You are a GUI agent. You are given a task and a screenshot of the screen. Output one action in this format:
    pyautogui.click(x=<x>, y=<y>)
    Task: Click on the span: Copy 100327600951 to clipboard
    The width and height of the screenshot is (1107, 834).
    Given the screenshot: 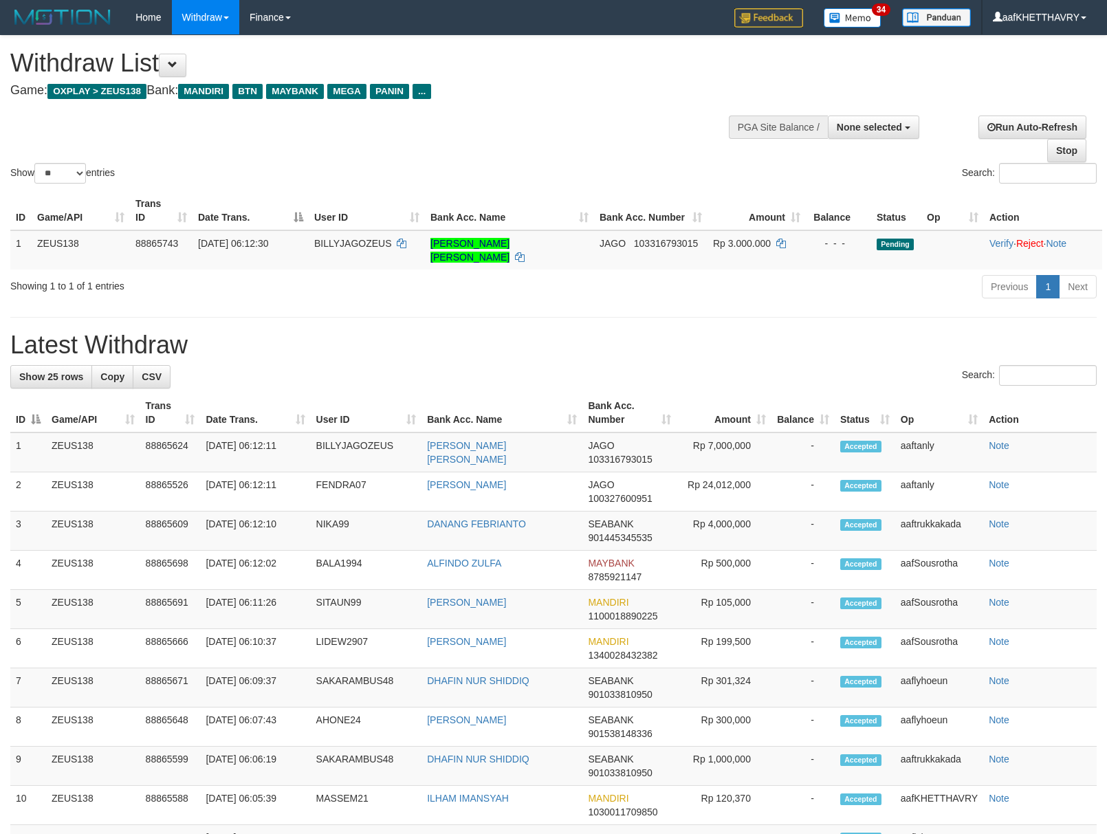 What is the action you would take?
    pyautogui.click(x=619, y=498)
    